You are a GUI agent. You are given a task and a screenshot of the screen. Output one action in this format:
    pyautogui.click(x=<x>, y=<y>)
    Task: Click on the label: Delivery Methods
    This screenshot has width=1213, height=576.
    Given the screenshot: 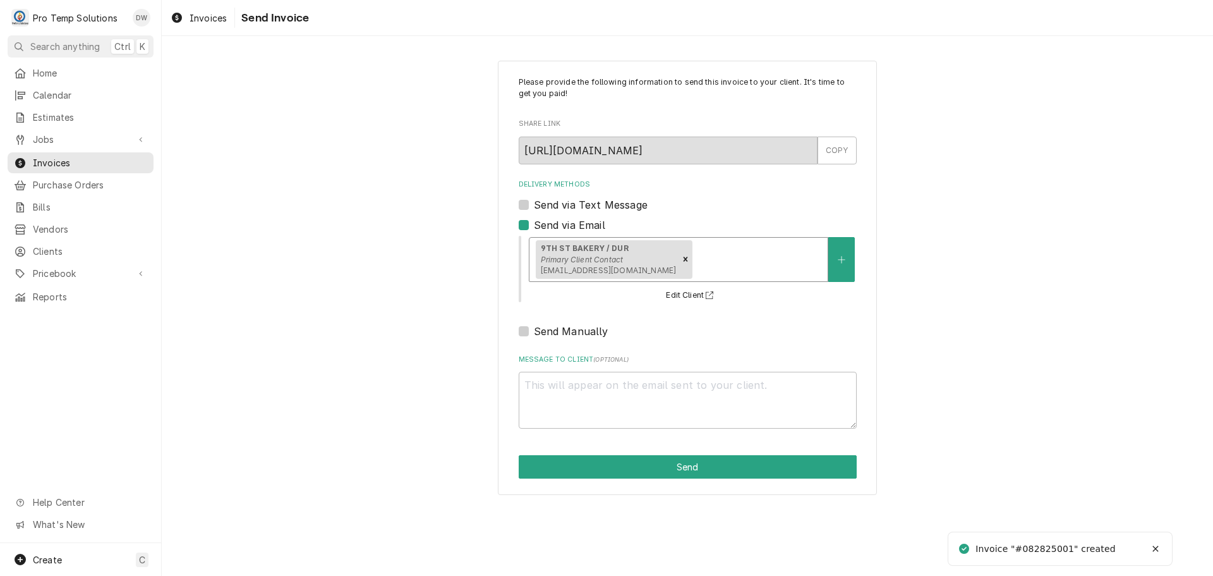 What is the action you would take?
    pyautogui.click(x=687, y=184)
    